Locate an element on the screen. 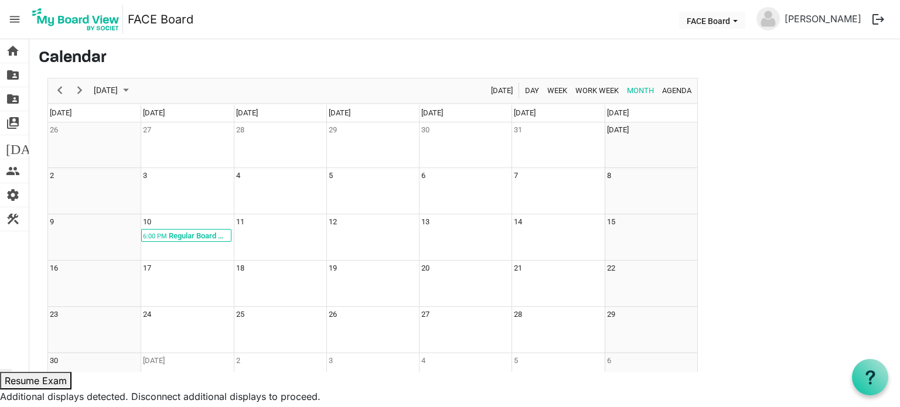 Image resolution: width=900 pixels, height=407 pixels. span: Month is located at coordinates (640, 90).